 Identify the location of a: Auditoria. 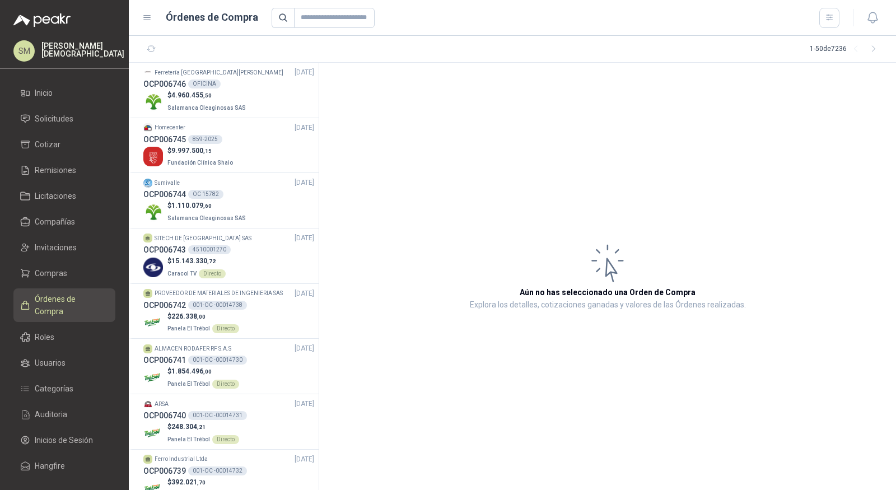
(64, 414).